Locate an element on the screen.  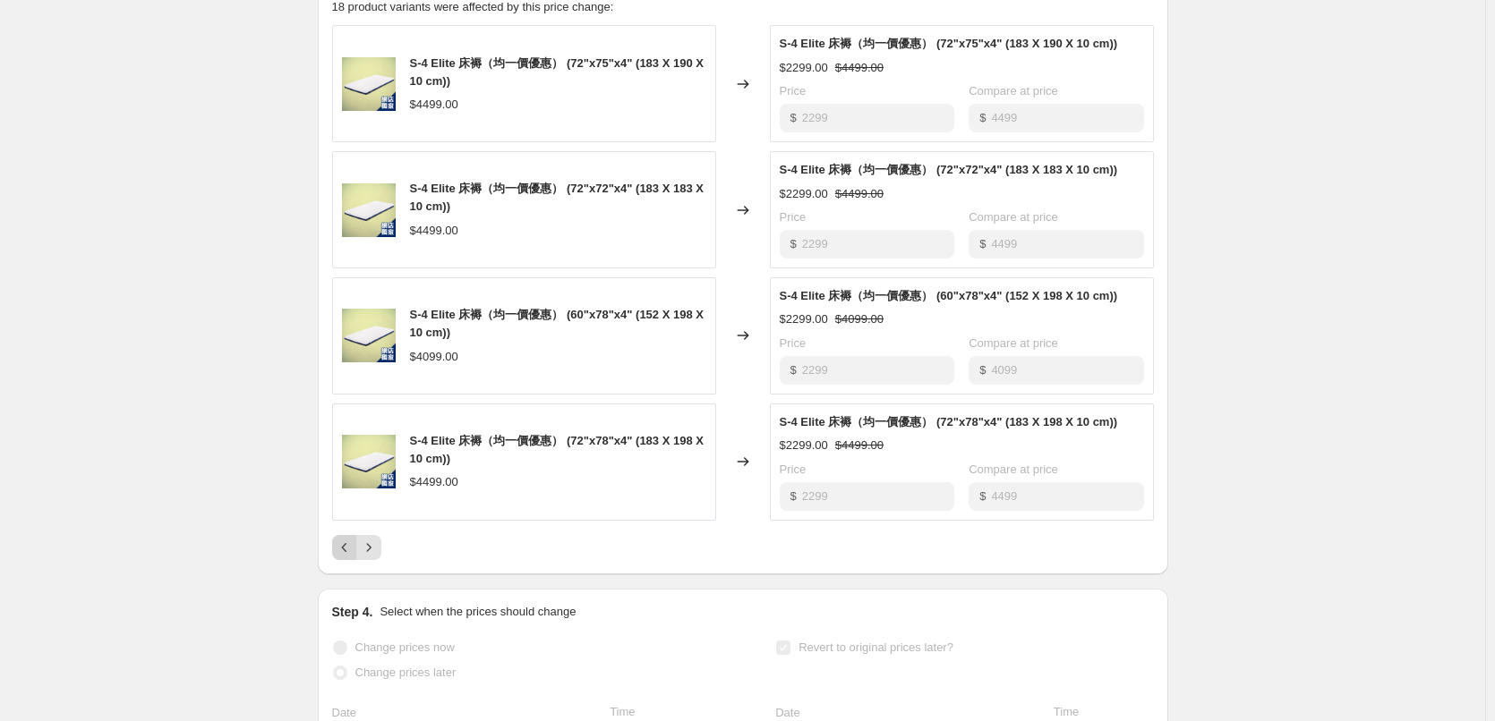
p: Select when the prices should change is located at coordinates (477, 612).